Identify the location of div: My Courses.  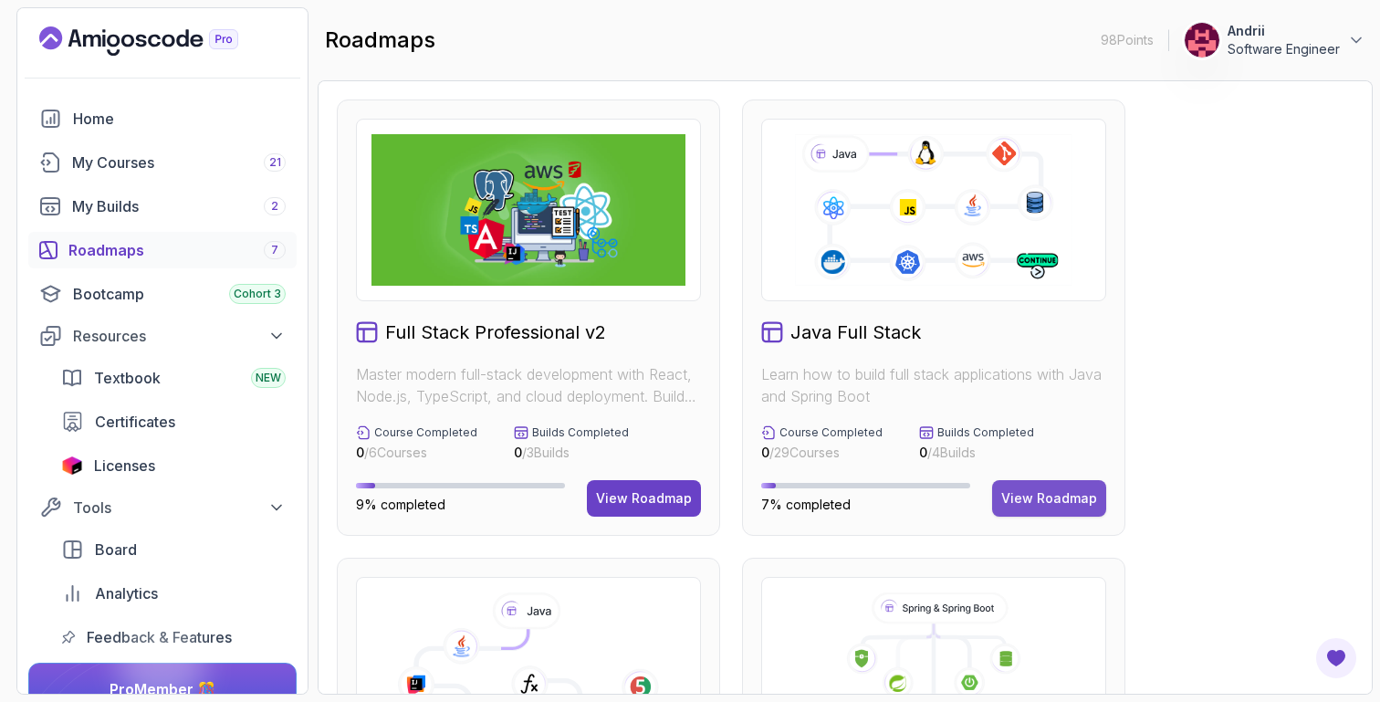
(179, 162).